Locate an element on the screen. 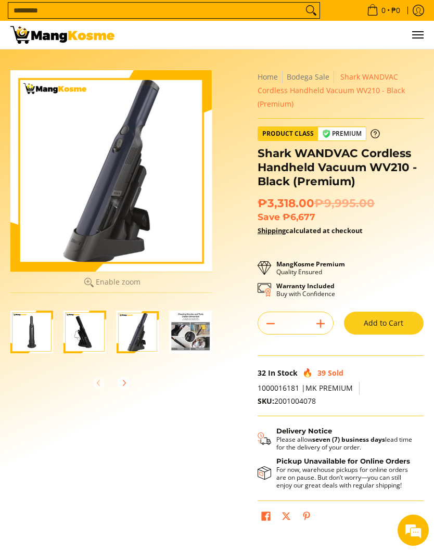 This screenshot has height=551, width=434. a: Bodega Sale is located at coordinates (308, 77).